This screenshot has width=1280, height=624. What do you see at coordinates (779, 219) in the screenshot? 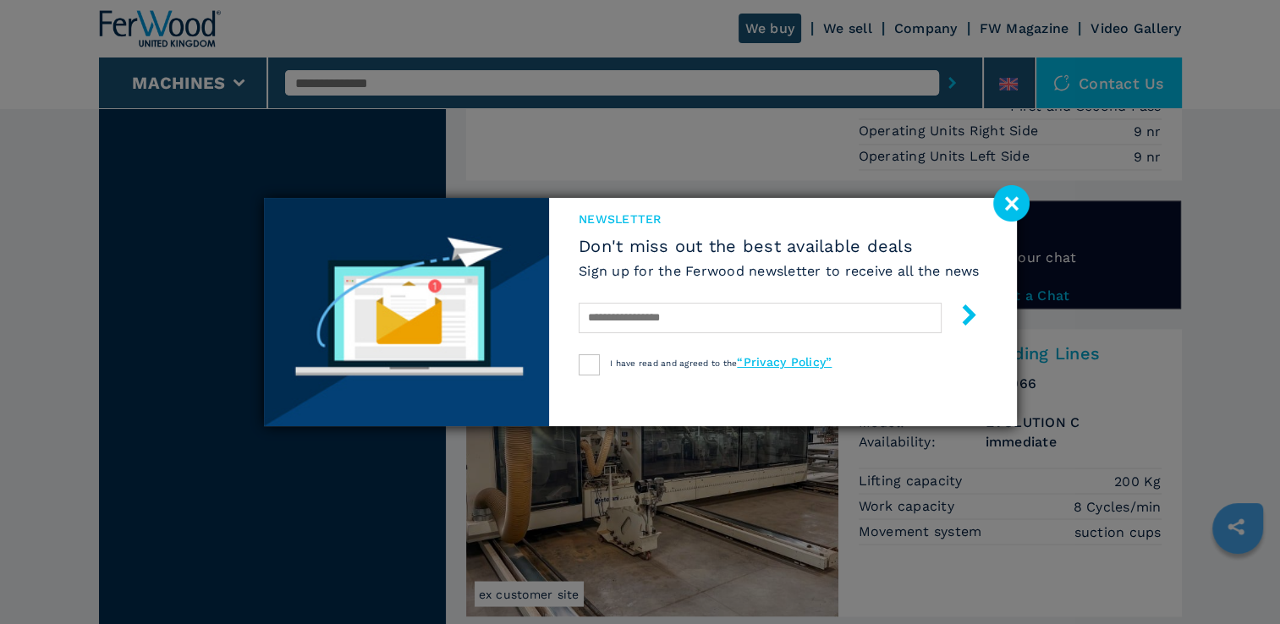
I see `span: newsletter` at bounding box center [779, 219].